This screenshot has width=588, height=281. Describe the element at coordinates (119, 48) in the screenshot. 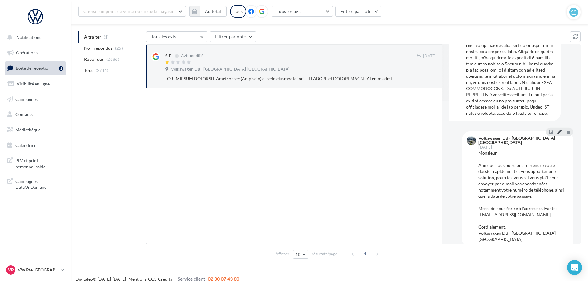

I see `span: (25)` at that location.